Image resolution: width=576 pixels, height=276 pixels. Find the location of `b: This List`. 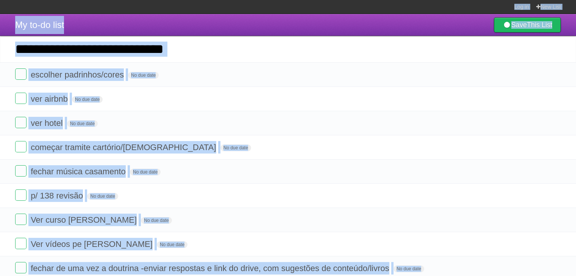

b: This List is located at coordinates (539, 25).